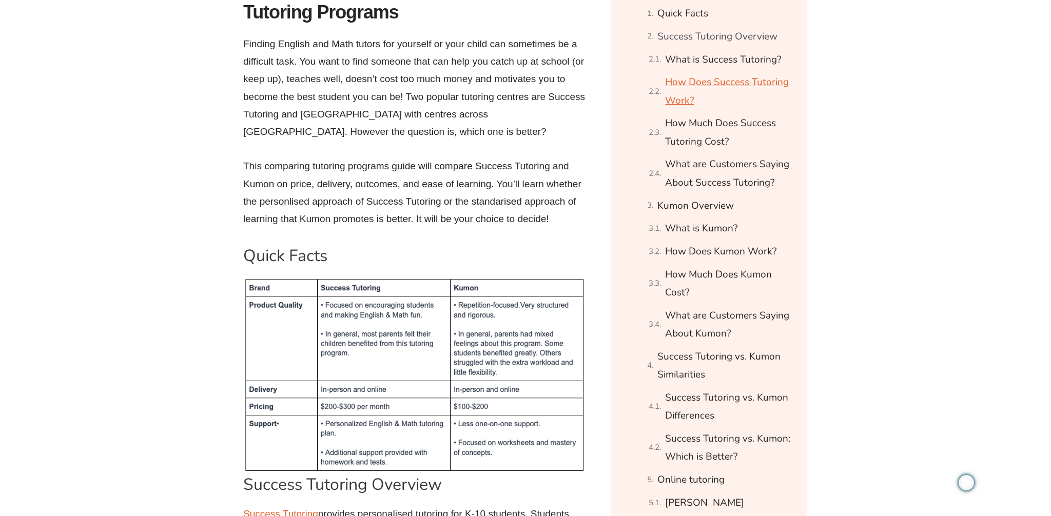 The image size is (1051, 516). I want to click on a: Quick Facts, so click(683, 13).